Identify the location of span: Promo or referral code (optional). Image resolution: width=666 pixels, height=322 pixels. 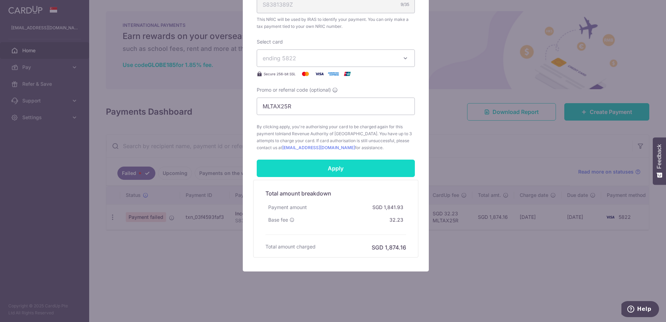
(294, 90).